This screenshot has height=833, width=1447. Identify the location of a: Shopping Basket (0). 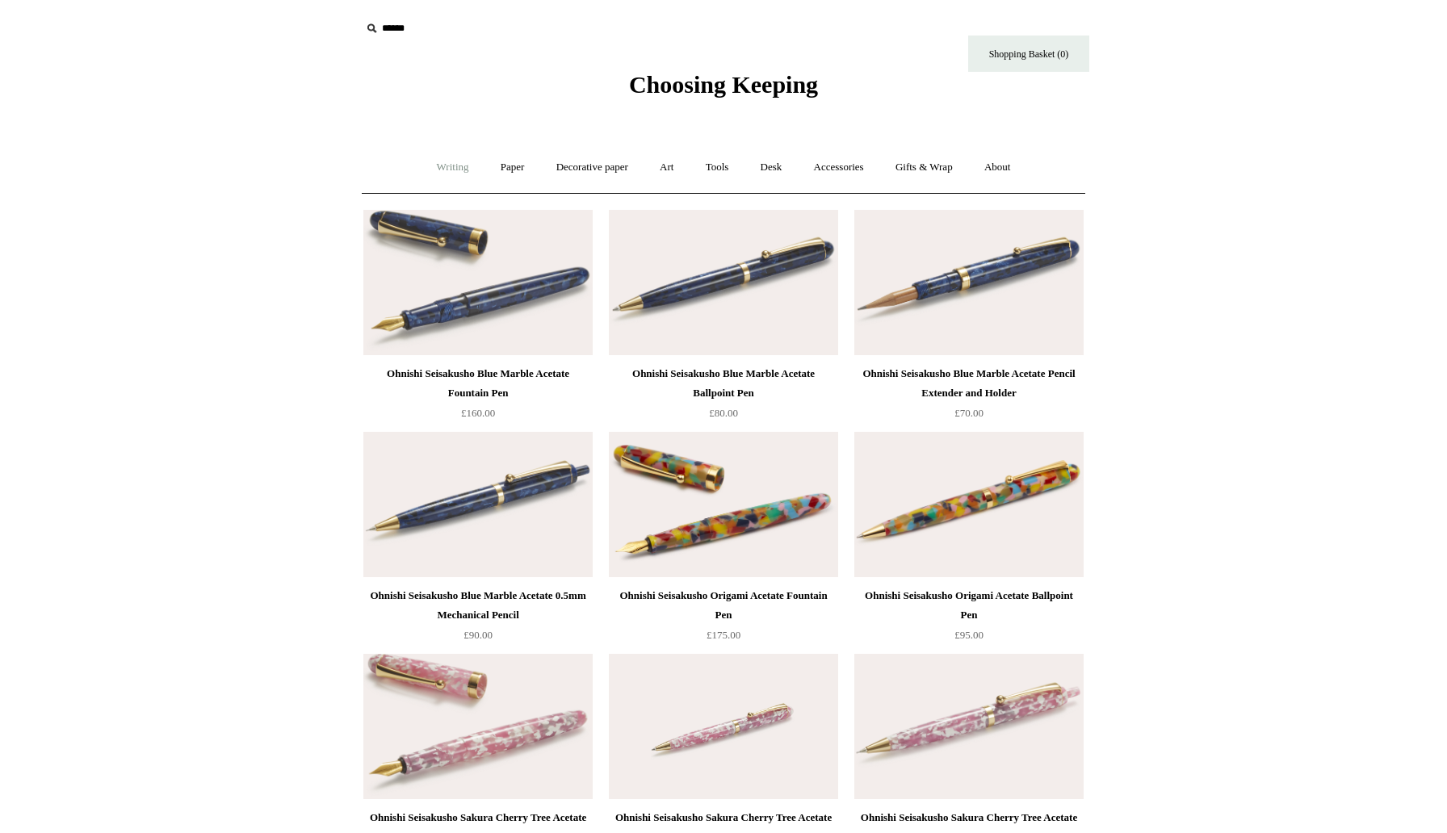
(1029, 53).